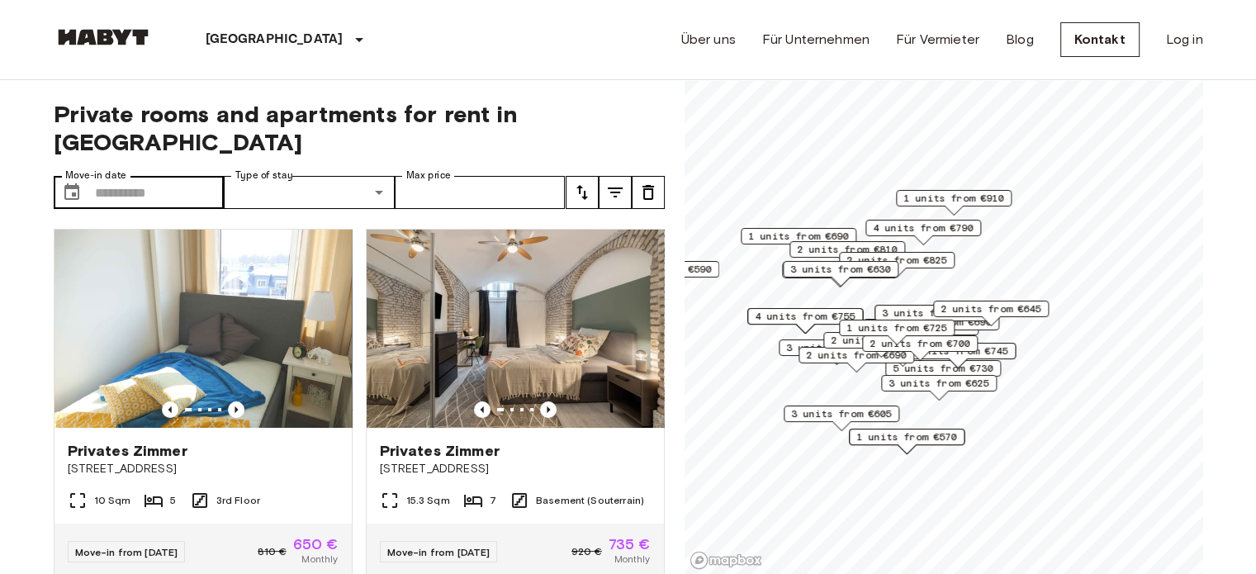  What do you see at coordinates (709, 40) in the screenshot?
I see `a: Über uns` at bounding box center [709, 40].